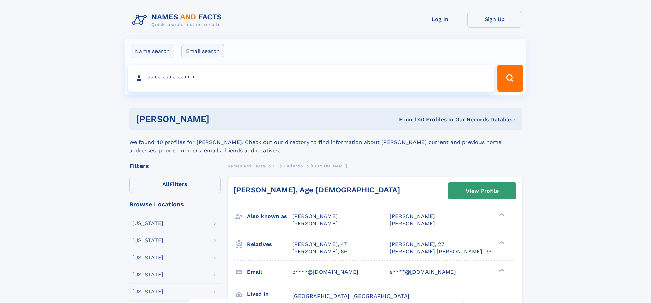 The image size is (651, 303). What do you see at coordinates (440, 19) in the screenshot?
I see `a: Log In` at bounding box center [440, 19].